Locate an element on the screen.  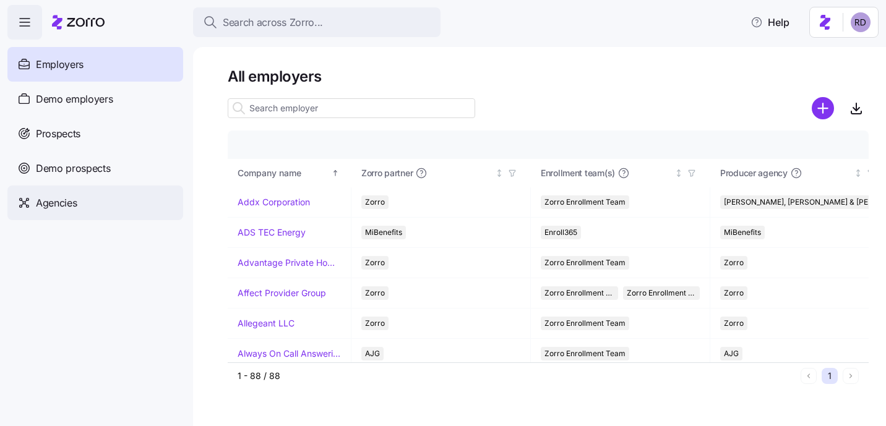
button: Next page is located at coordinates (851, 376).